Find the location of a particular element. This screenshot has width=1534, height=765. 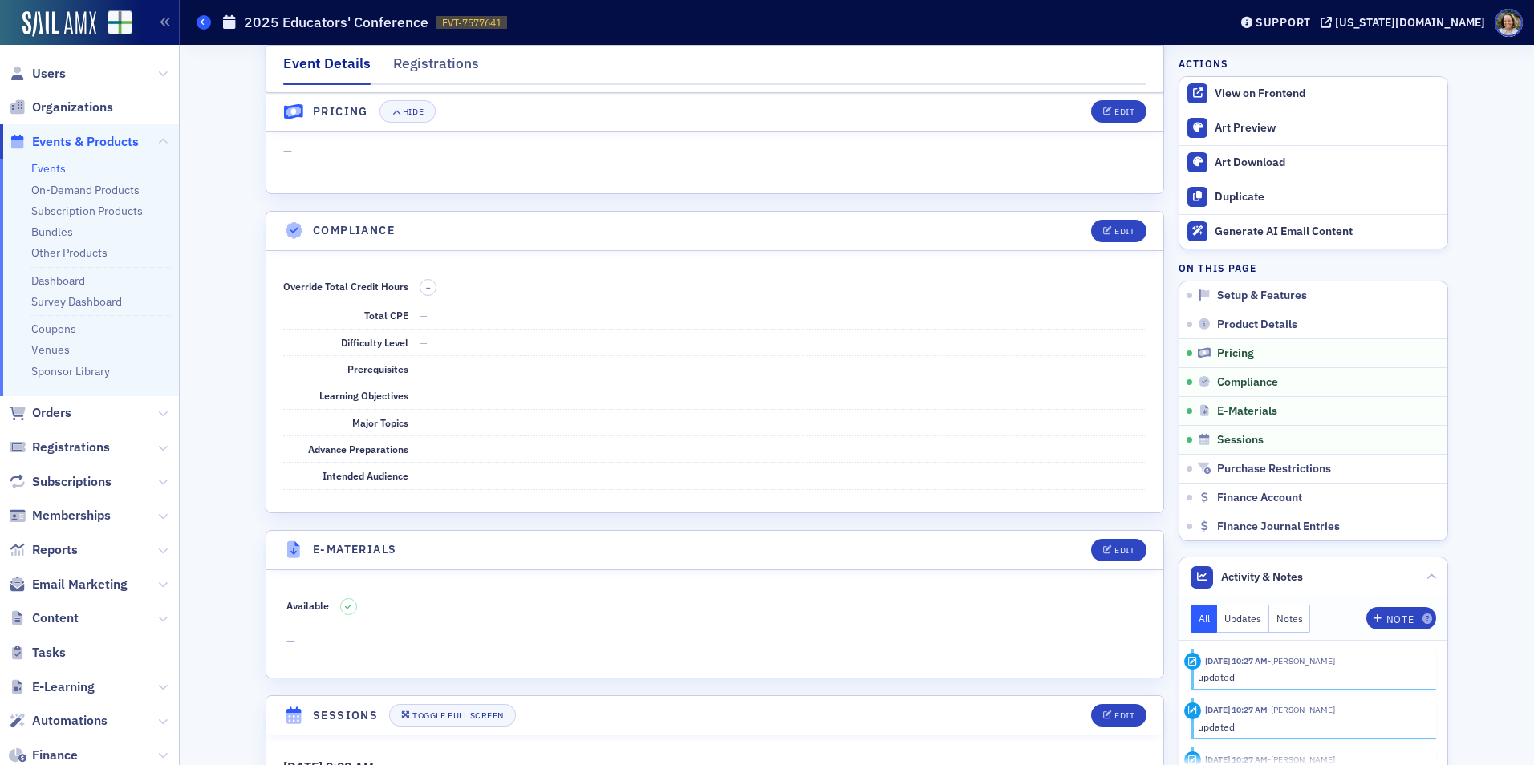

button: All is located at coordinates (1204, 619).